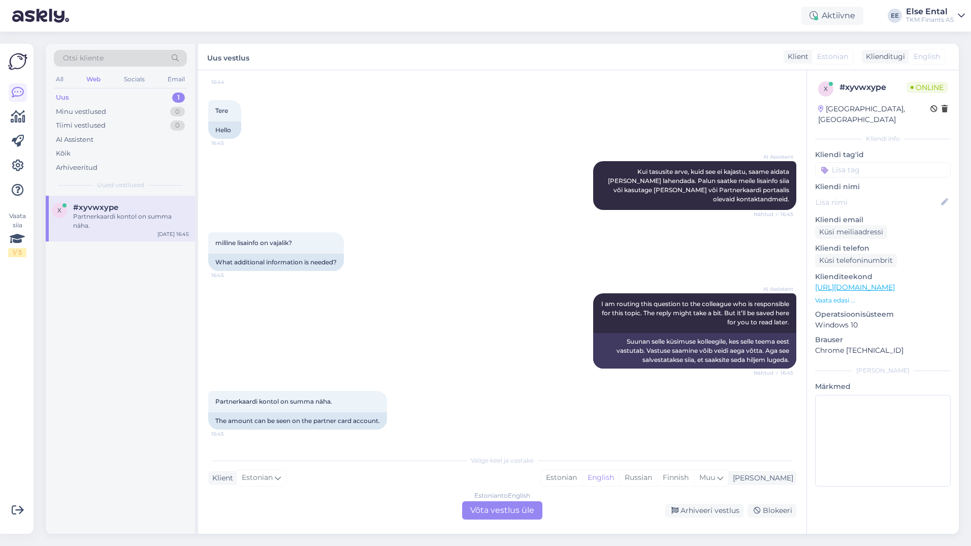 The height and width of the screenshot is (546, 971). I want to click on span: I am routing this question to the colleague who is responsible for this topic. The reply might ta..., so click(696, 312).